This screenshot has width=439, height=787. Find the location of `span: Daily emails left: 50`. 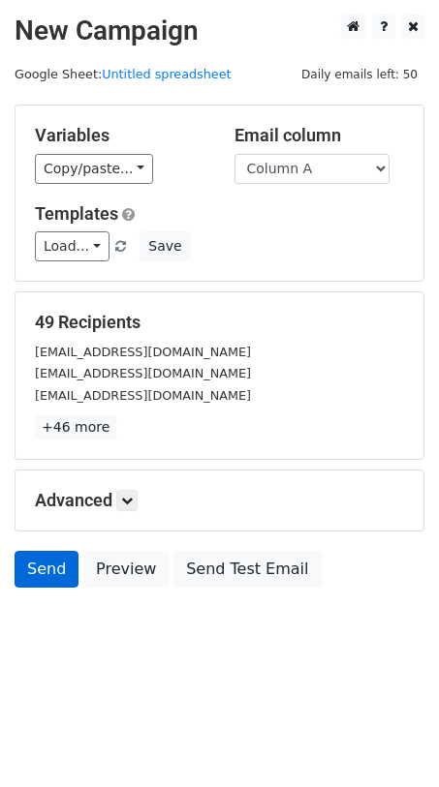

span: Daily emails left: 50 is located at coordinates (359, 75).